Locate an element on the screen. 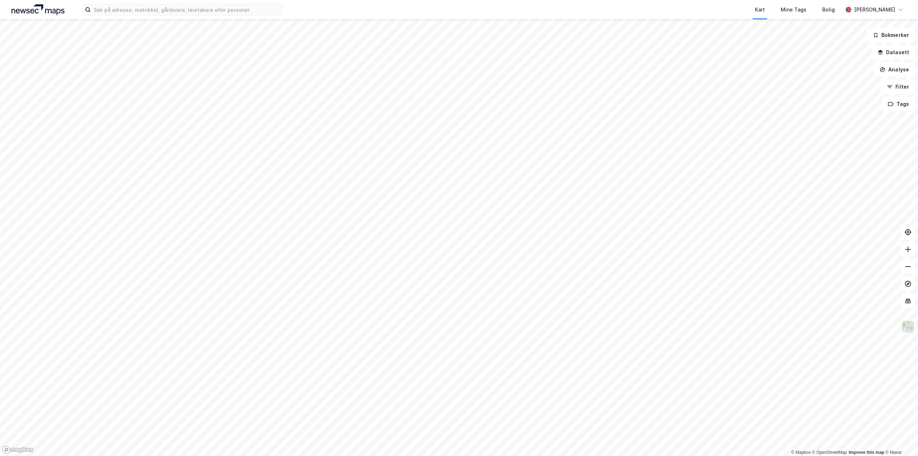 Image resolution: width=918 pixels, height=456 pixels. div: Kart is located at coordinates (760, 10).